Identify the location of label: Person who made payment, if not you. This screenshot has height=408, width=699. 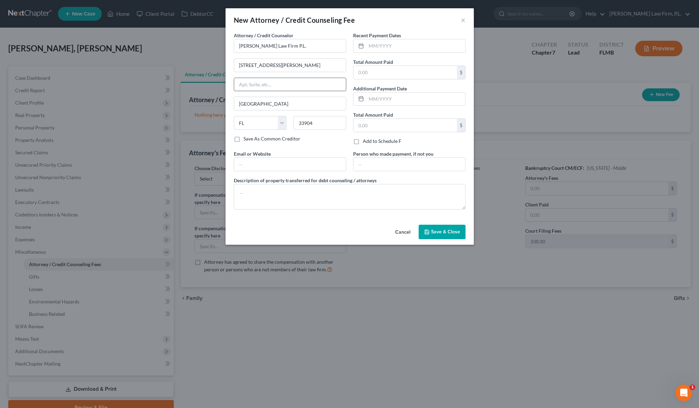
(393, 153).